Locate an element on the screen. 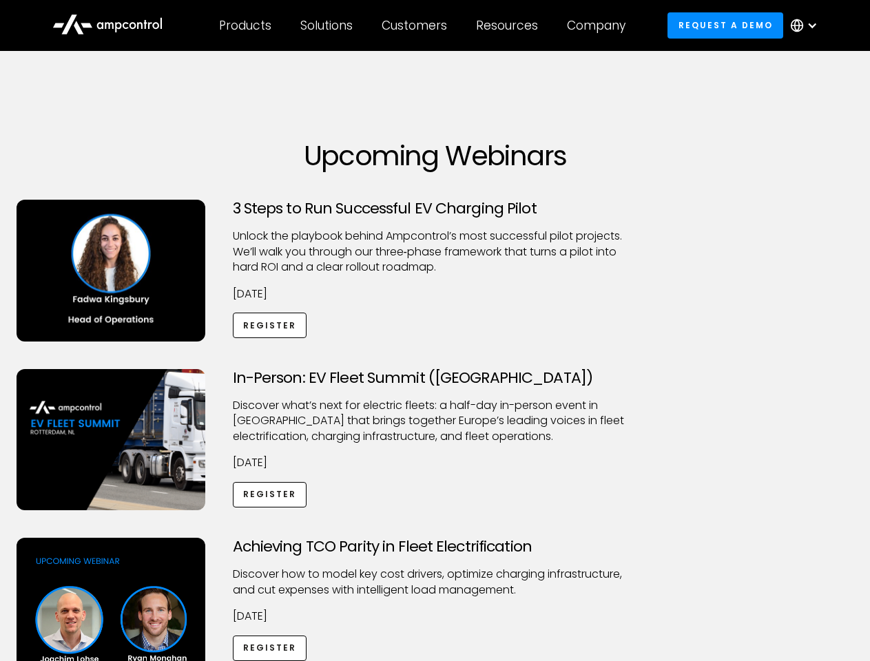 The height and width of the screenshot is (661, 870). h3: Achieving TCO Parity in Fleet Electrification is located at coordinates (435, 547).